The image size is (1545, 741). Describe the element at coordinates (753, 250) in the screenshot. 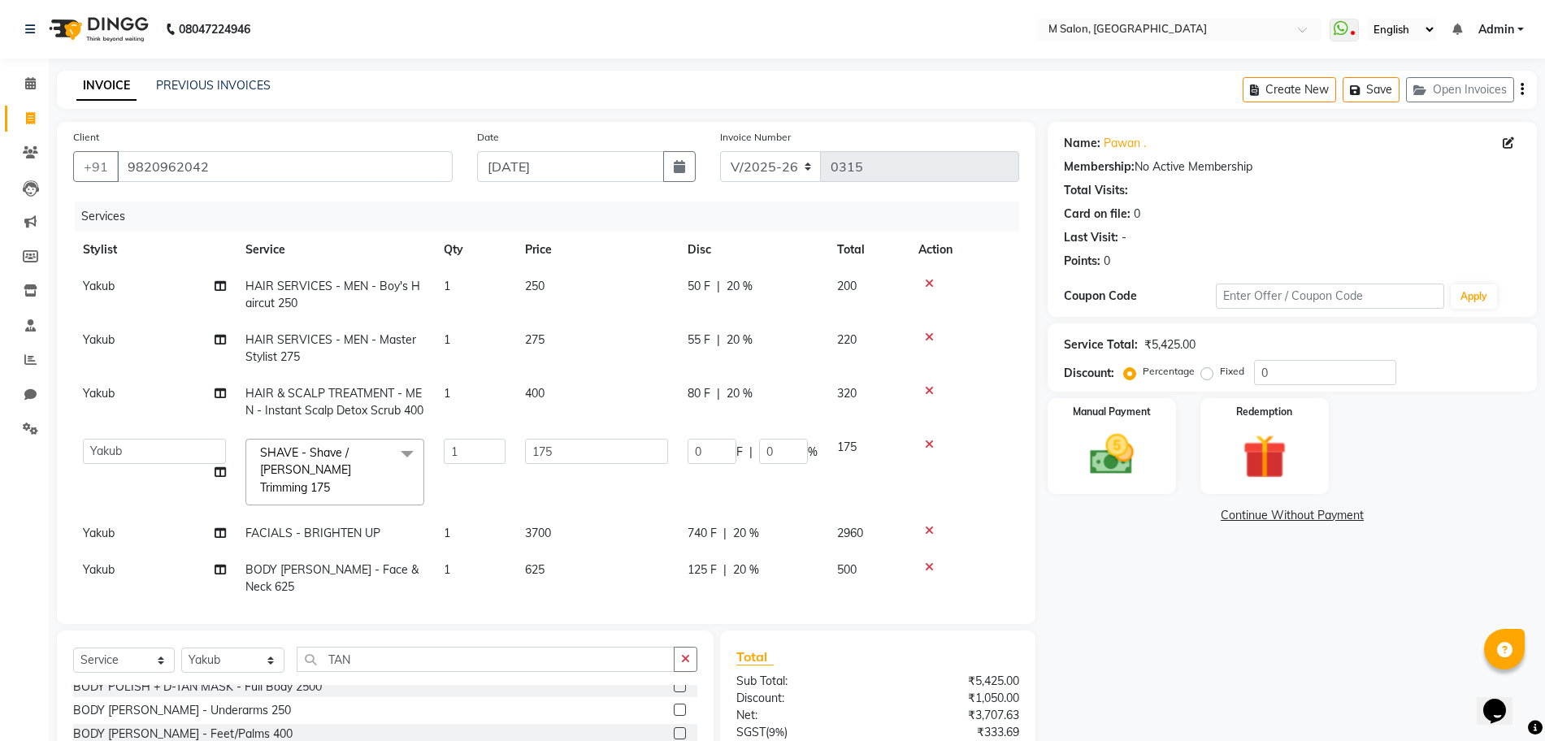

I see `th: Disc` at that location.